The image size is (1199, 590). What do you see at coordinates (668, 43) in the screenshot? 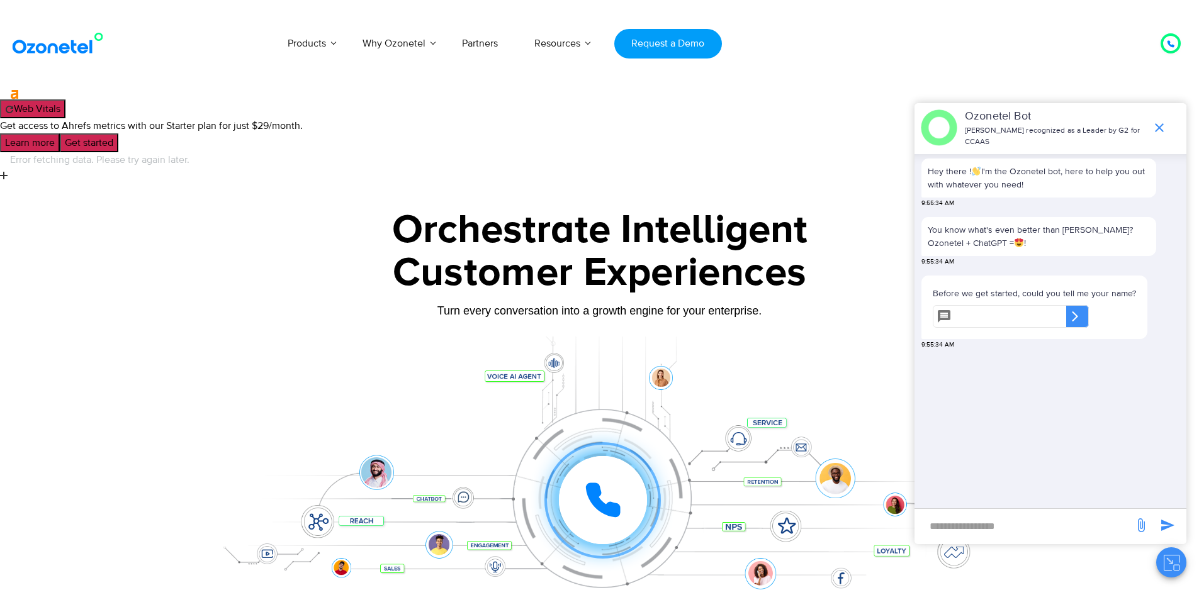
I see `a: Request a Demo` at bounding box center [668, 43].